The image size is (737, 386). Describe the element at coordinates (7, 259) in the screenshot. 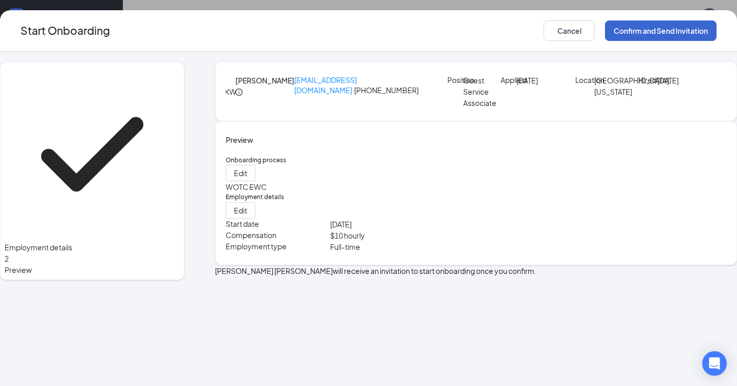

I see `span: 2` at that location.